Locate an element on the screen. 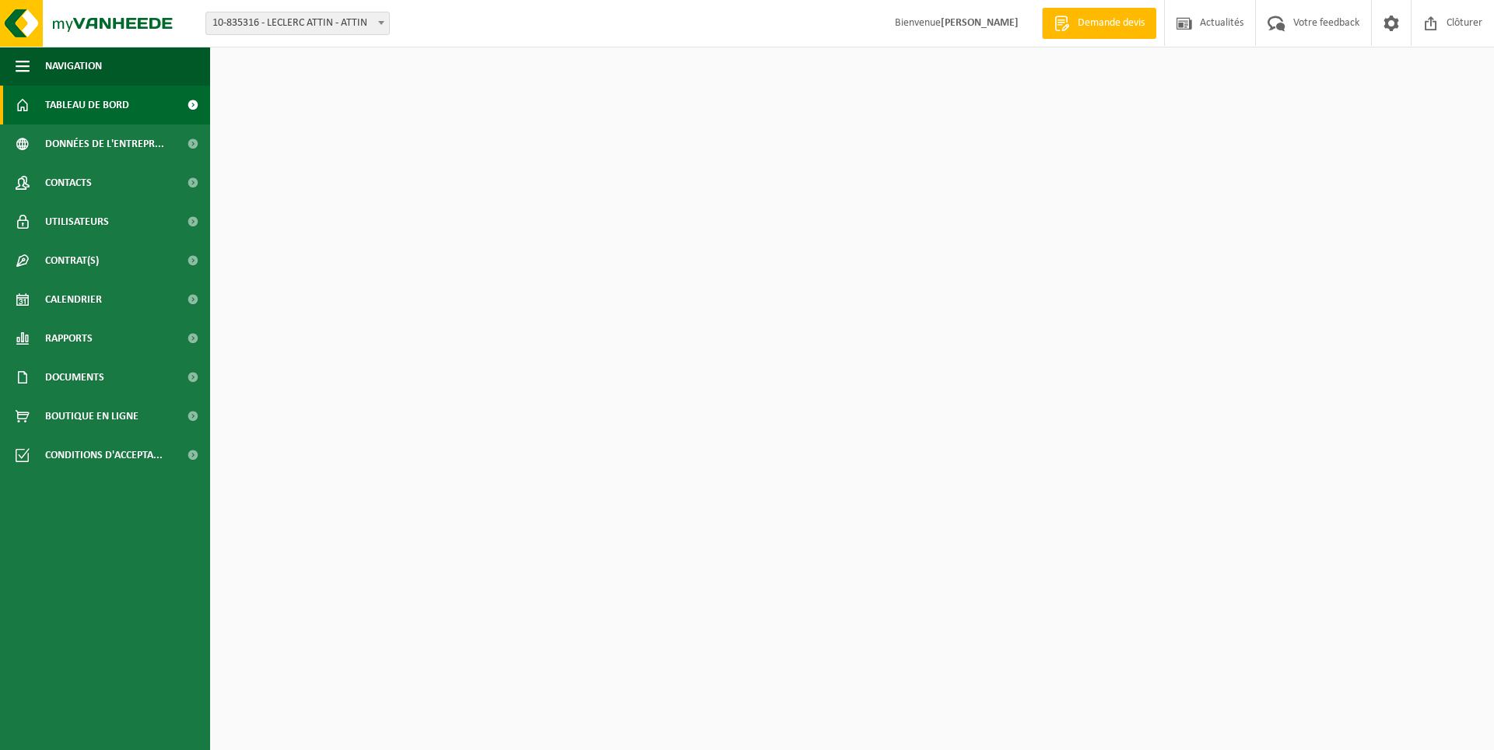  span: Conditions d'accepta... is located at coordinates (103, 455).